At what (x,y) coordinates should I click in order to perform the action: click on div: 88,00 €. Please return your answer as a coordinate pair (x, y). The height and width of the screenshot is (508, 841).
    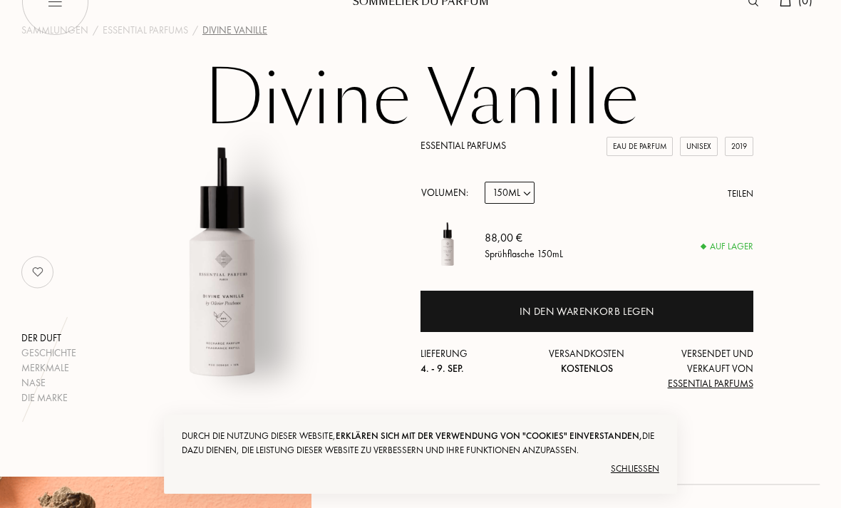
    Looking at the image, I should click on (524, 237).